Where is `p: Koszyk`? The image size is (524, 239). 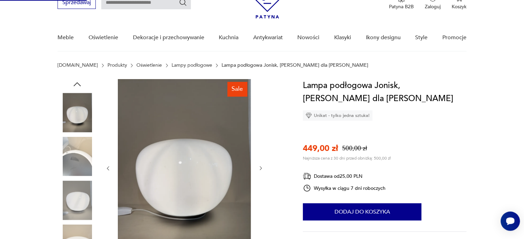
p: Koszyk is located at coordinates (459, 7).